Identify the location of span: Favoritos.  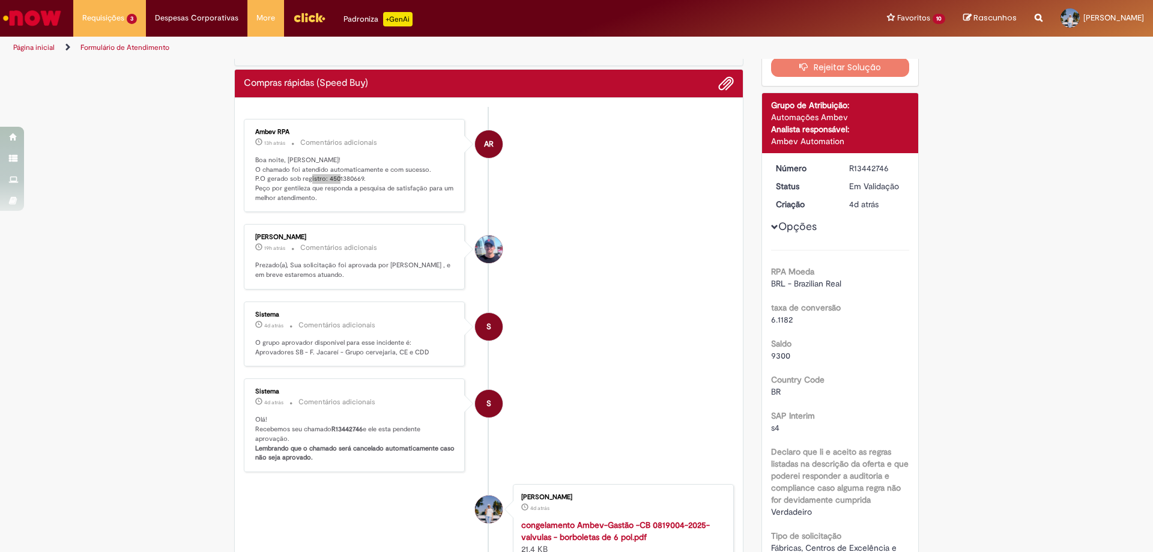
(913, 18).